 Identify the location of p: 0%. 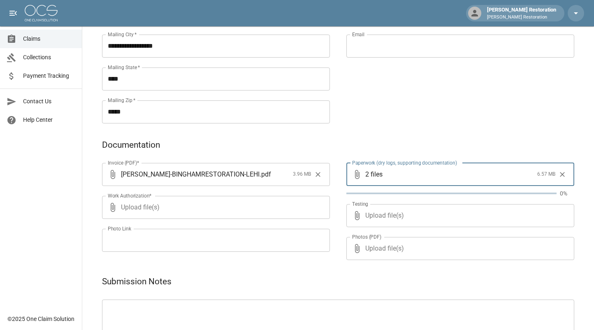
(567, 193).